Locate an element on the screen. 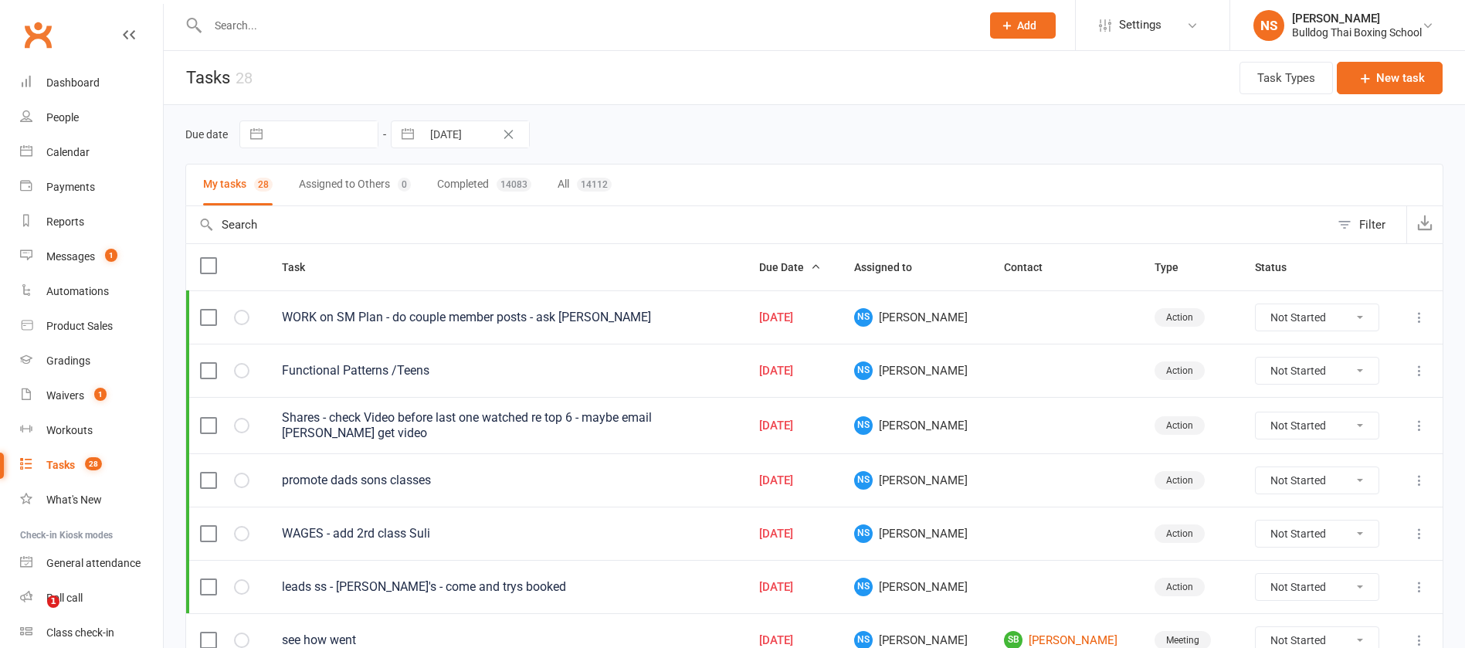 Image resolution: width=1465 pixels, height=648 pixels. a: Gradings is located at coordinates (91, 361).